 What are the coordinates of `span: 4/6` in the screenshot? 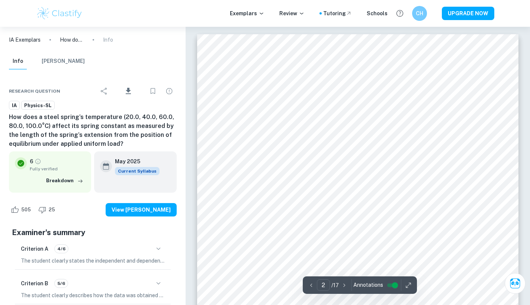 It's located at (61, 249).